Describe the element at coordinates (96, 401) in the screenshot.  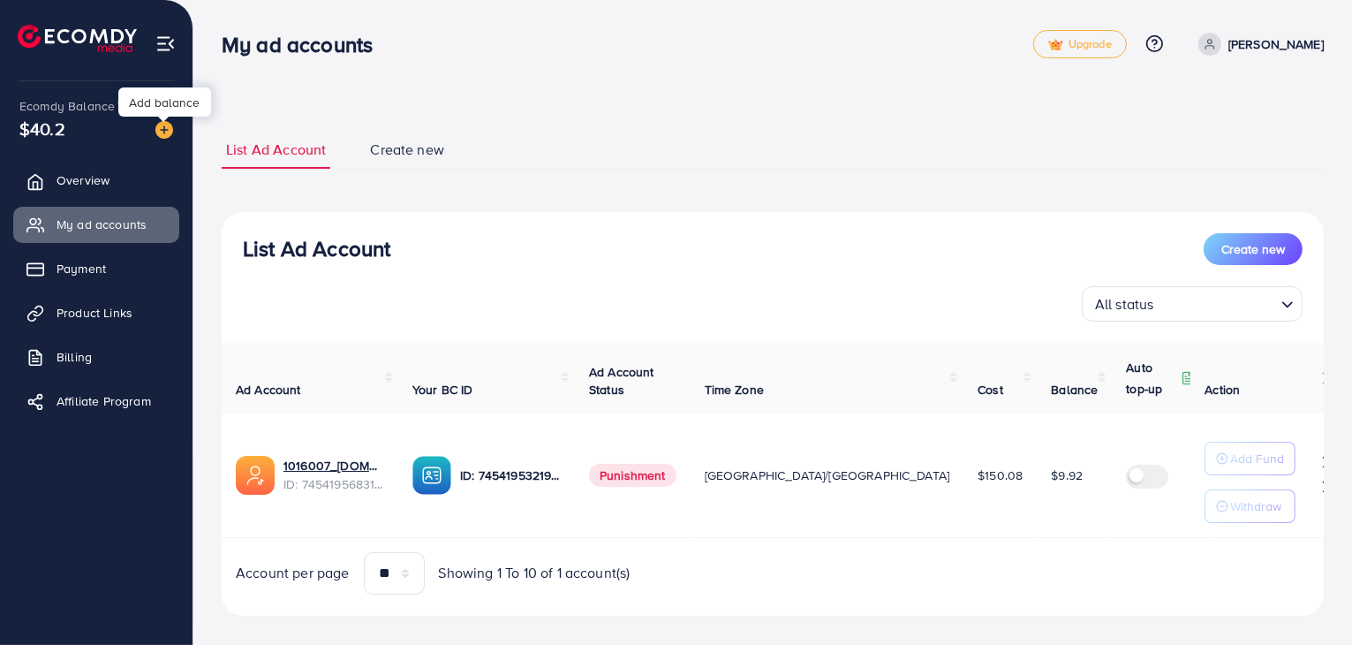
I see `a: Affiliate Program` at that location.